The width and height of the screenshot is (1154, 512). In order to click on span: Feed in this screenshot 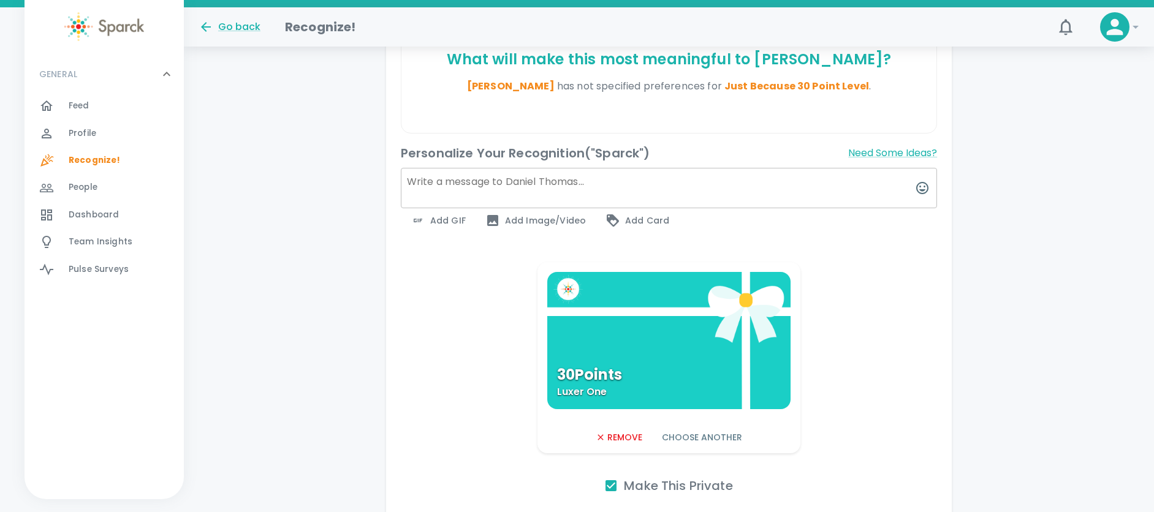, I will do `click(79, 106)`.